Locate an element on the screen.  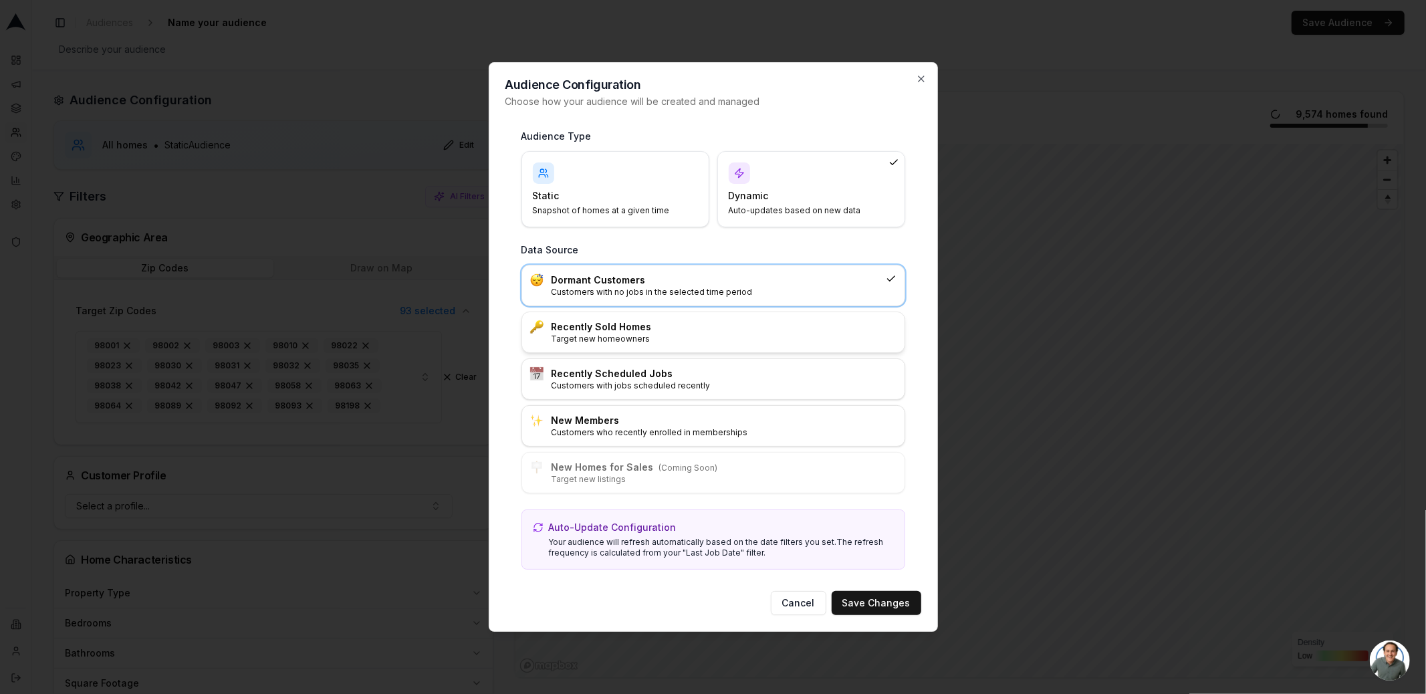
img: :key: is located at coordinates (537, 327).